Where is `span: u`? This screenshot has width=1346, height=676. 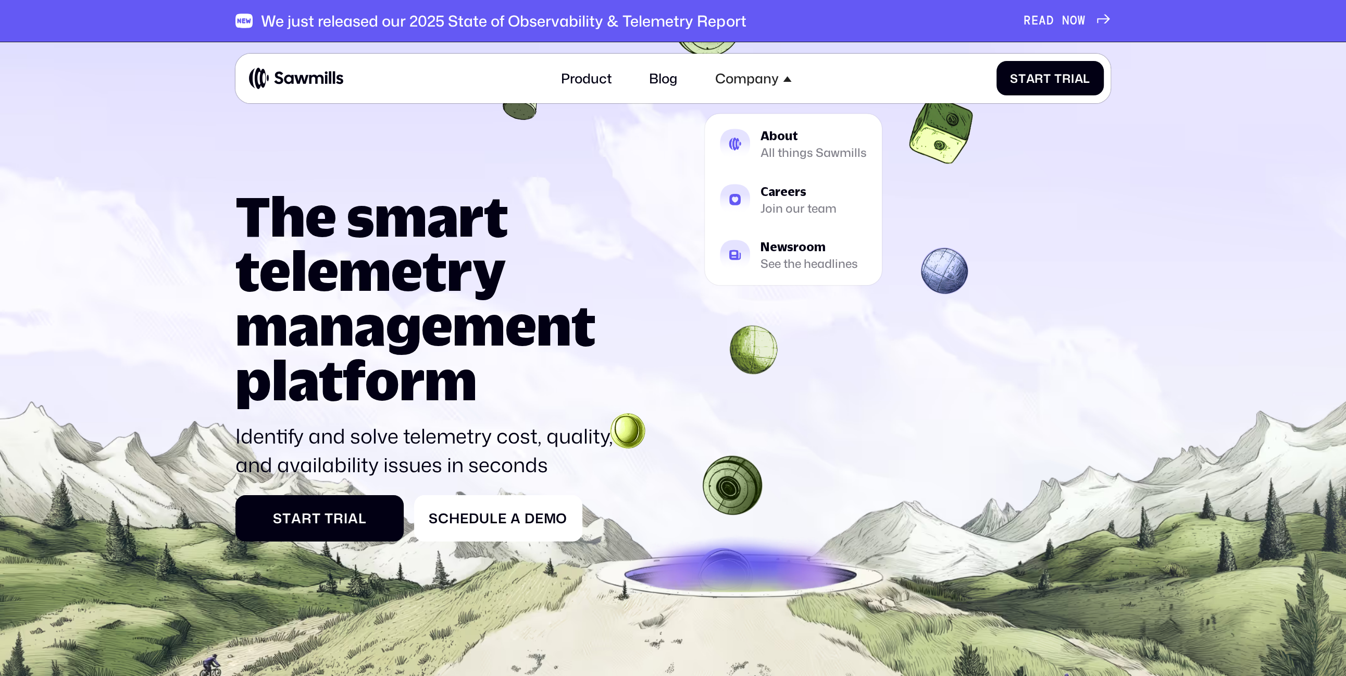 span: u is located at coordinates (484, 518).